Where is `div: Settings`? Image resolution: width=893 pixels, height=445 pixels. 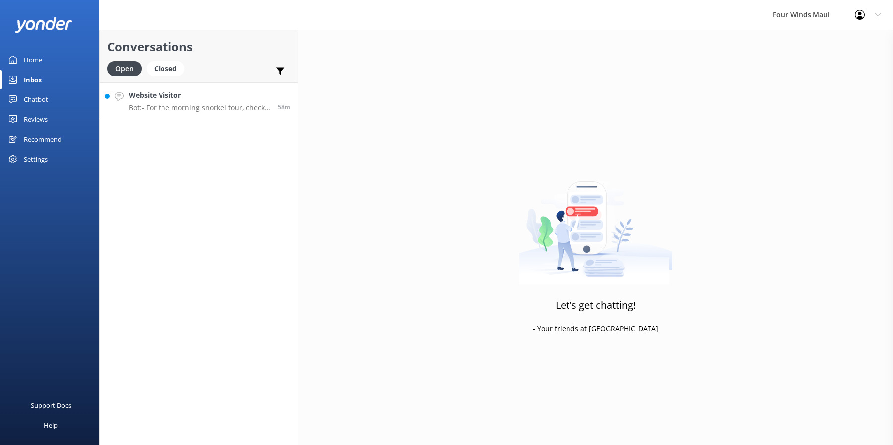 div: Settings is located at coordinates (36, 159).